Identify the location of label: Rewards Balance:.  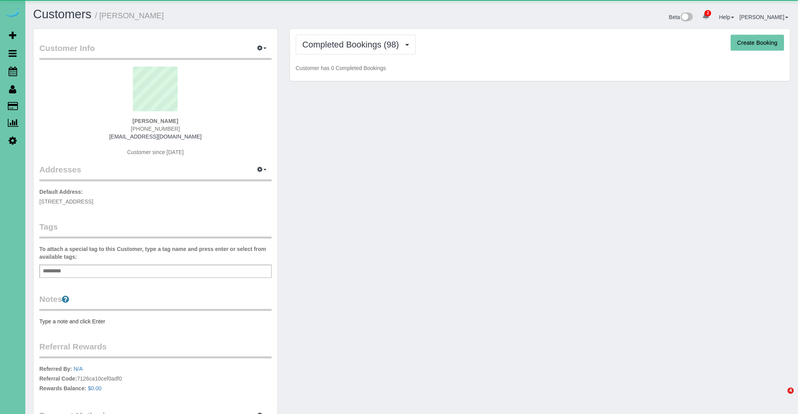
(63, 389).